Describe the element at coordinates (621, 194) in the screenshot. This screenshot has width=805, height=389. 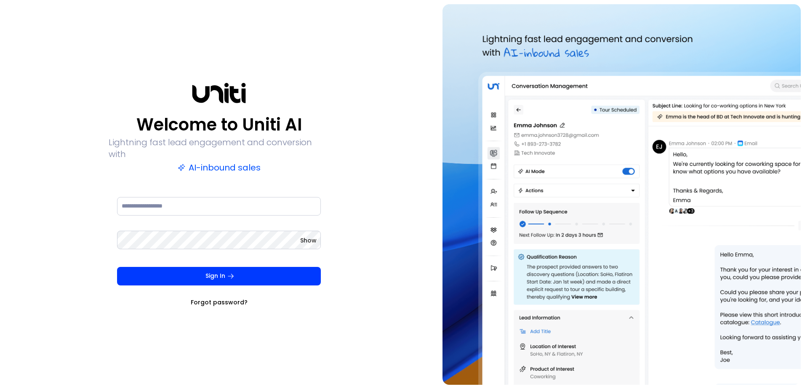
I see `img: auth-hero.png` at that location.